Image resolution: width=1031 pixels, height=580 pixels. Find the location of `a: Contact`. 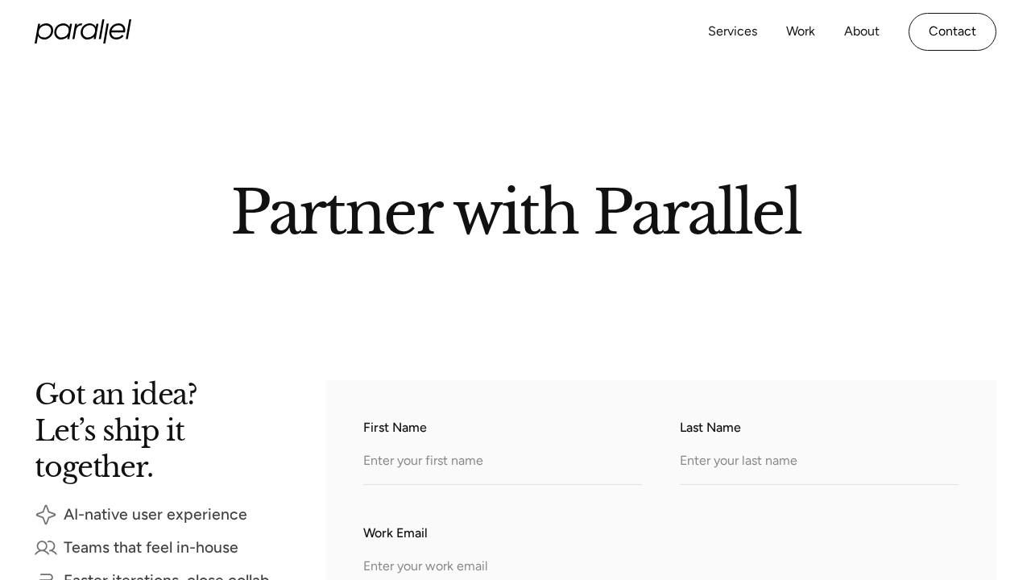

a: Contact is located at coordinates (952, 31).